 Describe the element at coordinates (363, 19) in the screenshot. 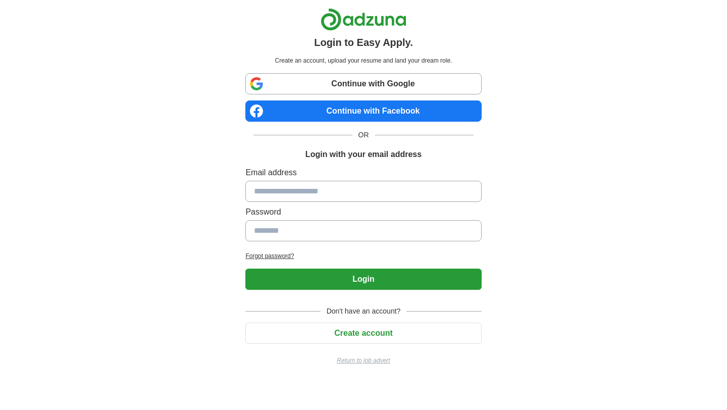

I see `img: Adzuna logo` at that location.